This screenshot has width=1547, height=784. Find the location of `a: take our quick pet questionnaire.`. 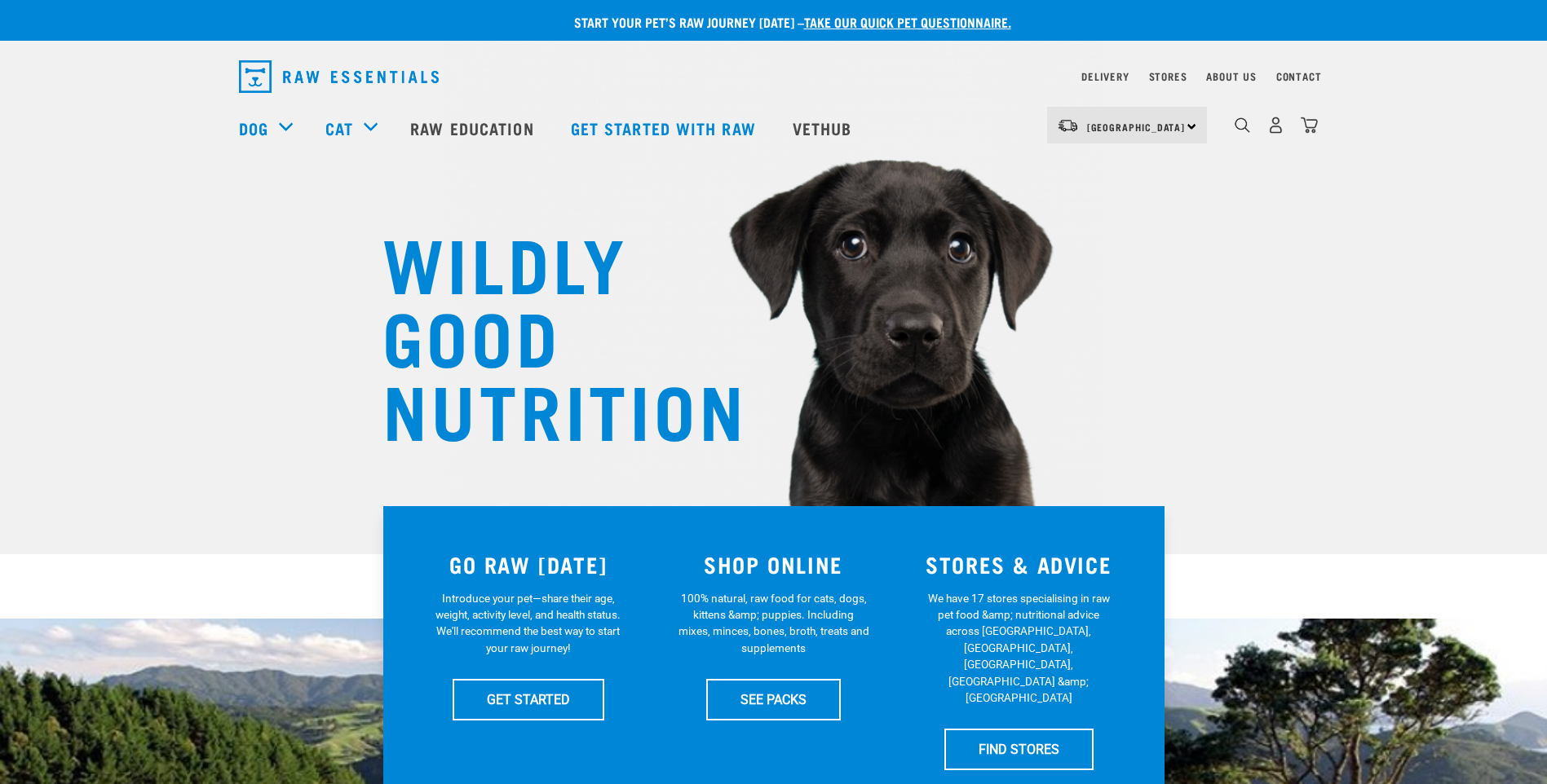

a: take our quick pet questionnaire. is located at coordinates (908, 21).